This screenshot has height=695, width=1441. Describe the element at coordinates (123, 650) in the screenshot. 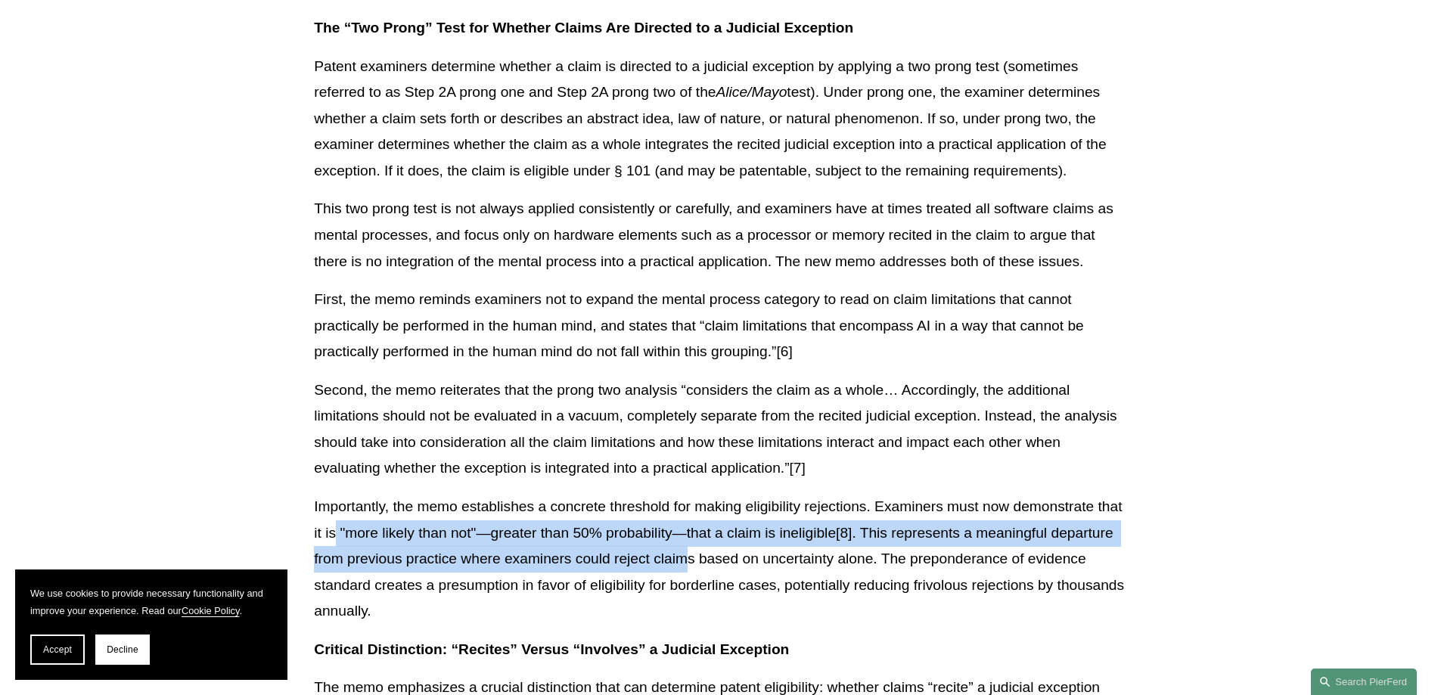

I see `span: Decline` at that location.